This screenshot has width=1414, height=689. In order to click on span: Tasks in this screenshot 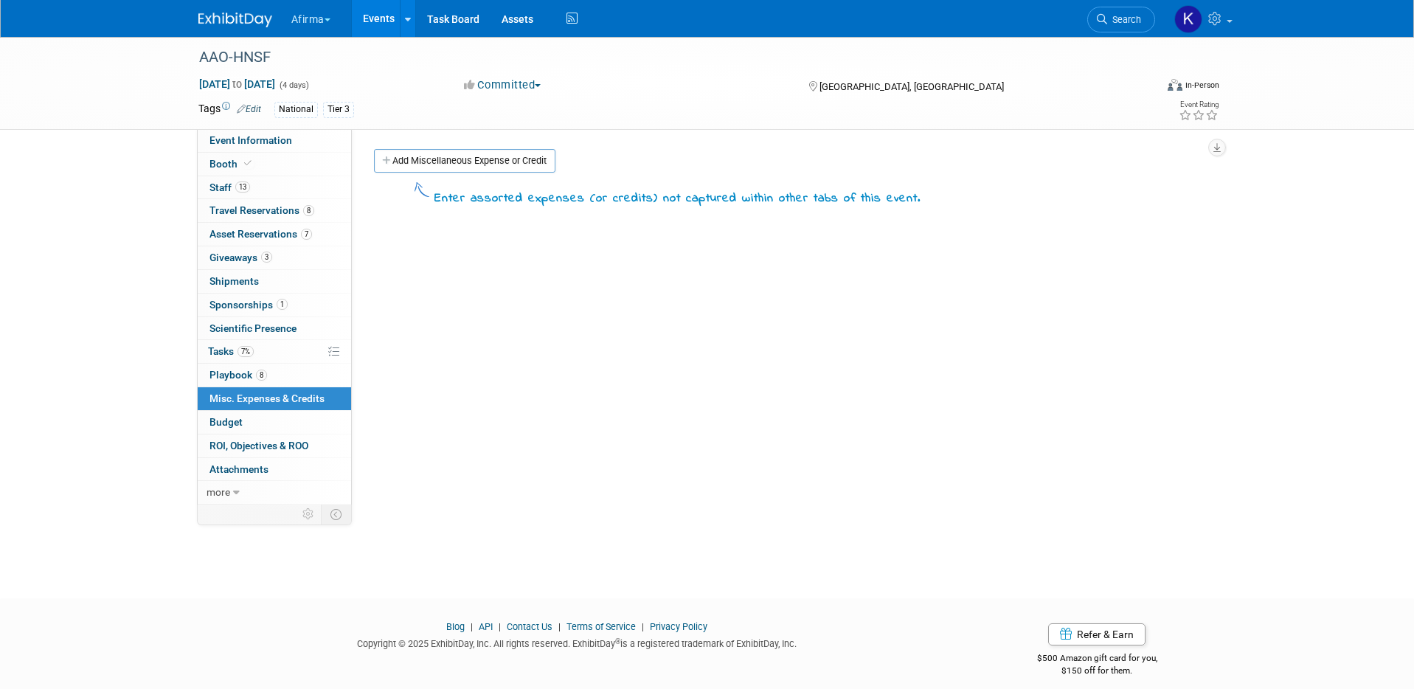, I will do `click(231, 351)`.